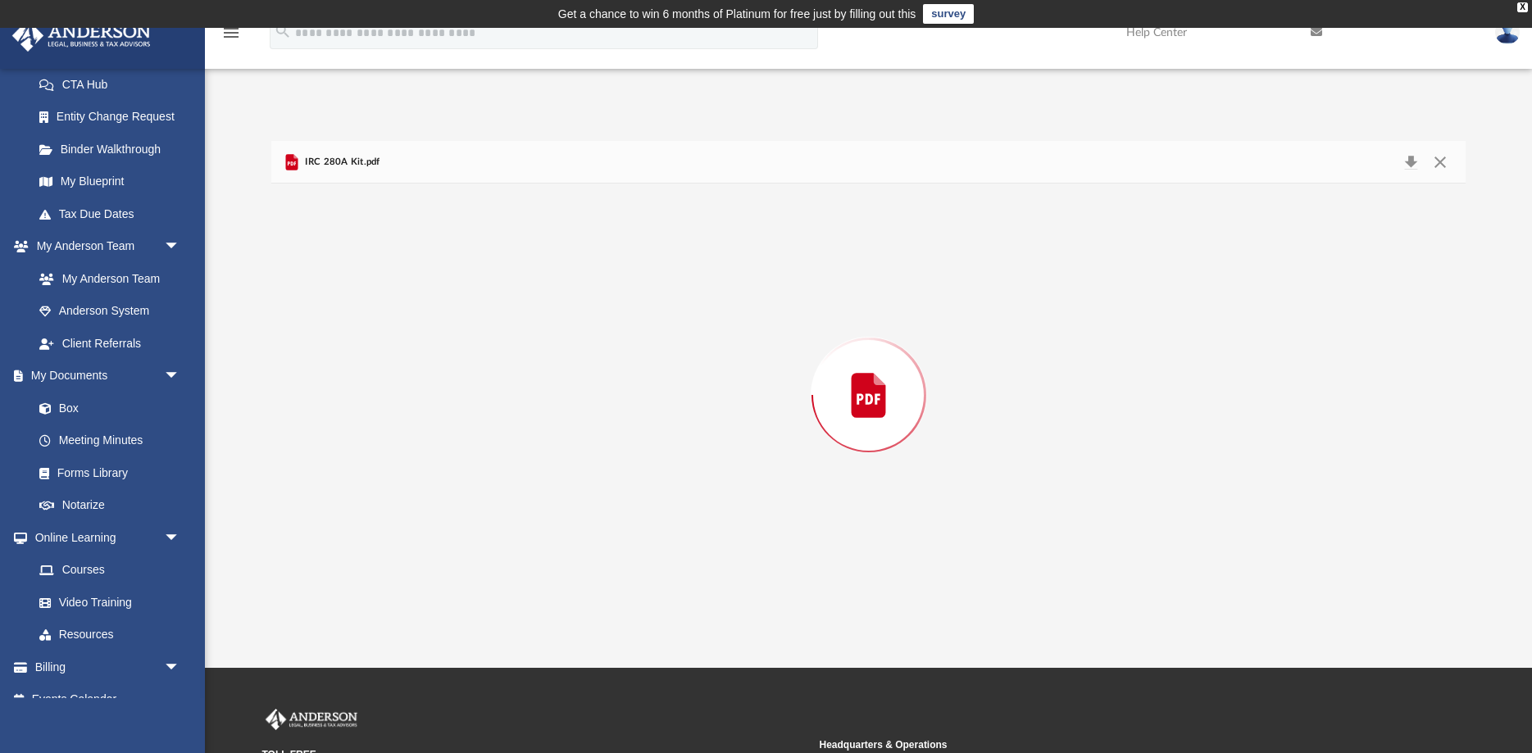  Describe the element at coordinates (114, 84) in the screenshot. I see `a: CTA Hub` at that location.